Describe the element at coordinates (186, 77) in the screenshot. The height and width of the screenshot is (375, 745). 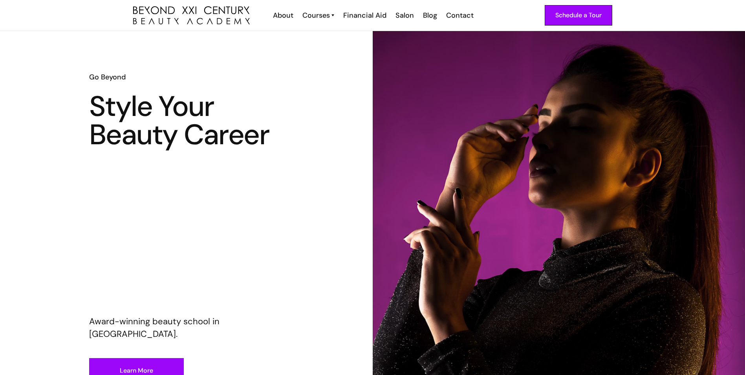
I see `h6: Go Beyond` at that location.